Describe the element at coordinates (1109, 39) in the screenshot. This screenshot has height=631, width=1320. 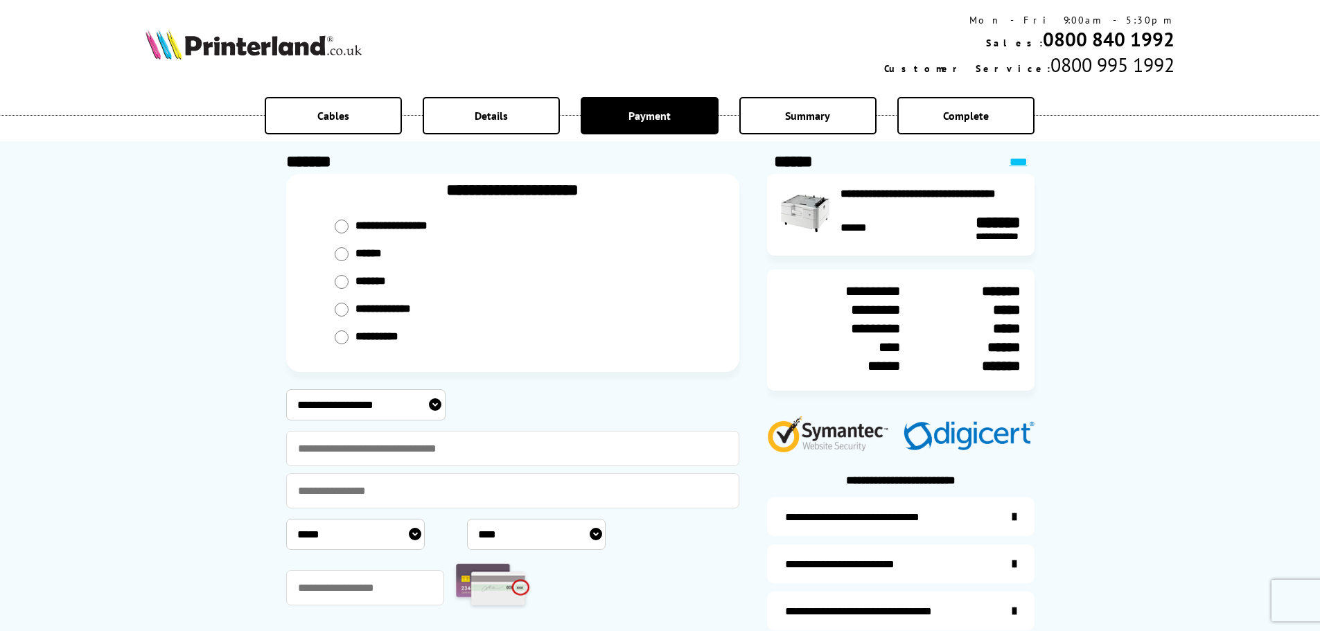
I see `a: 0800 840 1992` at that location.